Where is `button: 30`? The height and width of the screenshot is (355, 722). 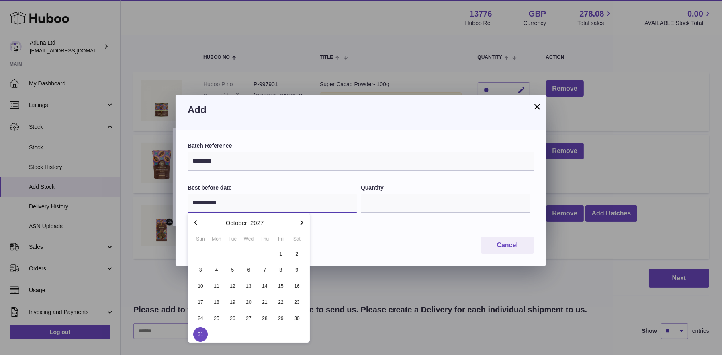
button: 30 is located at coordinates (297, 318).